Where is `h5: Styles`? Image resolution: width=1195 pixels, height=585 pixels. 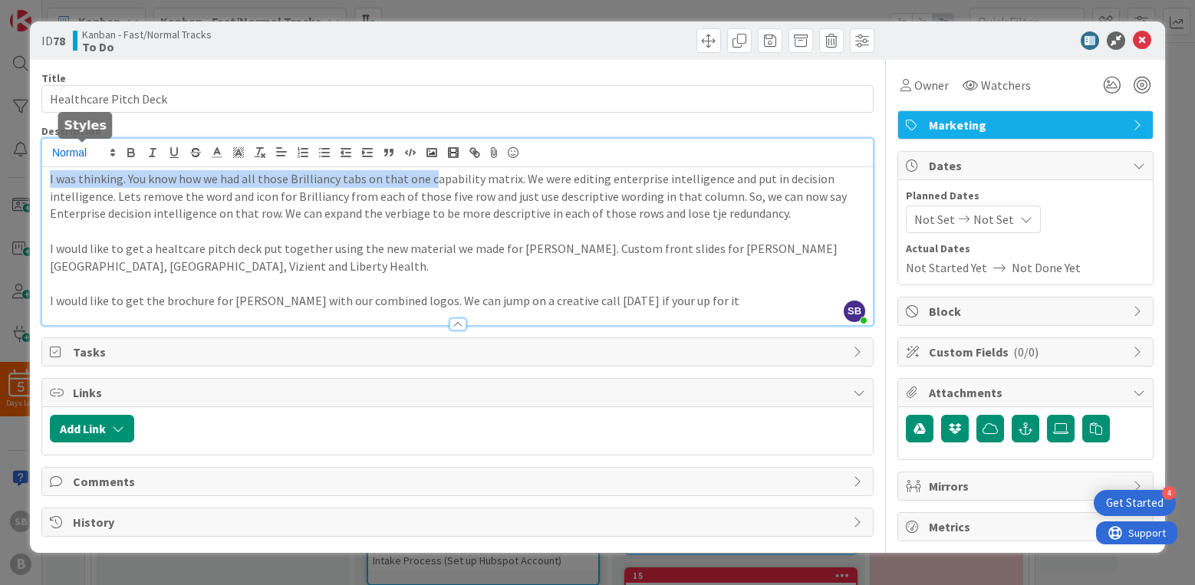 h5: Styles is located at coordinates (85, 125).